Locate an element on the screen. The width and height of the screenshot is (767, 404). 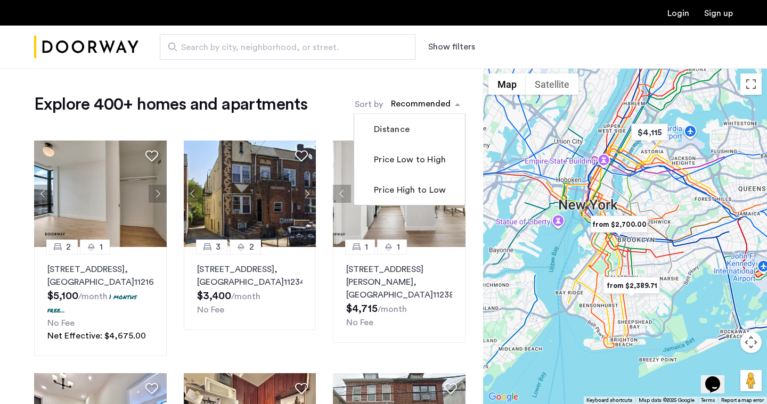
button: Show or hide filters is located at coordinates (452, 47).